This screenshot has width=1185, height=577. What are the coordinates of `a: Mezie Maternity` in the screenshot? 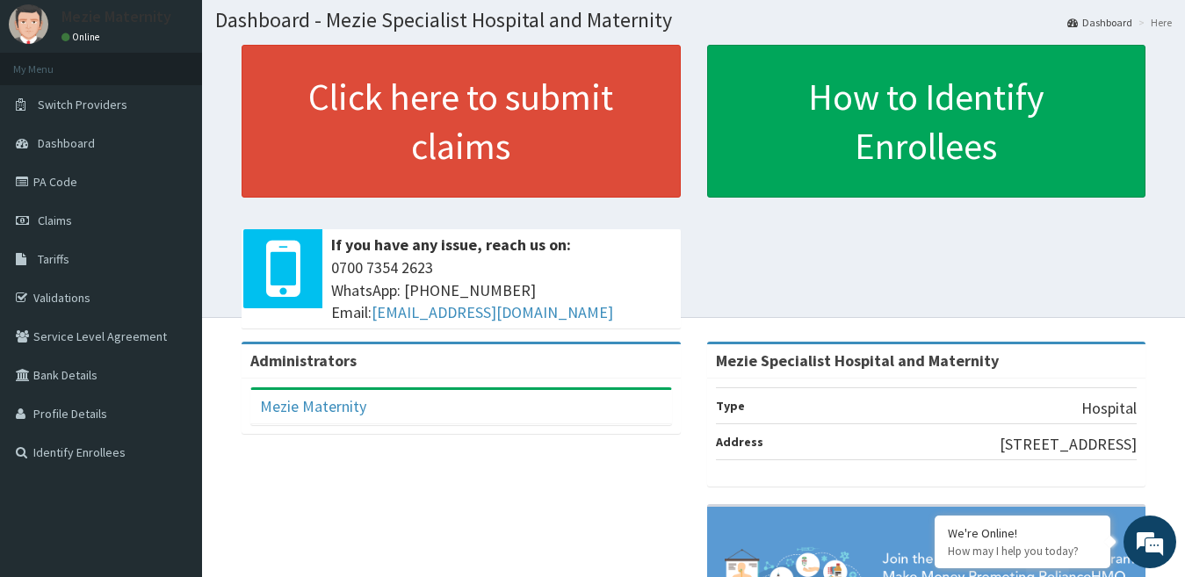 It's located at (313, 406).